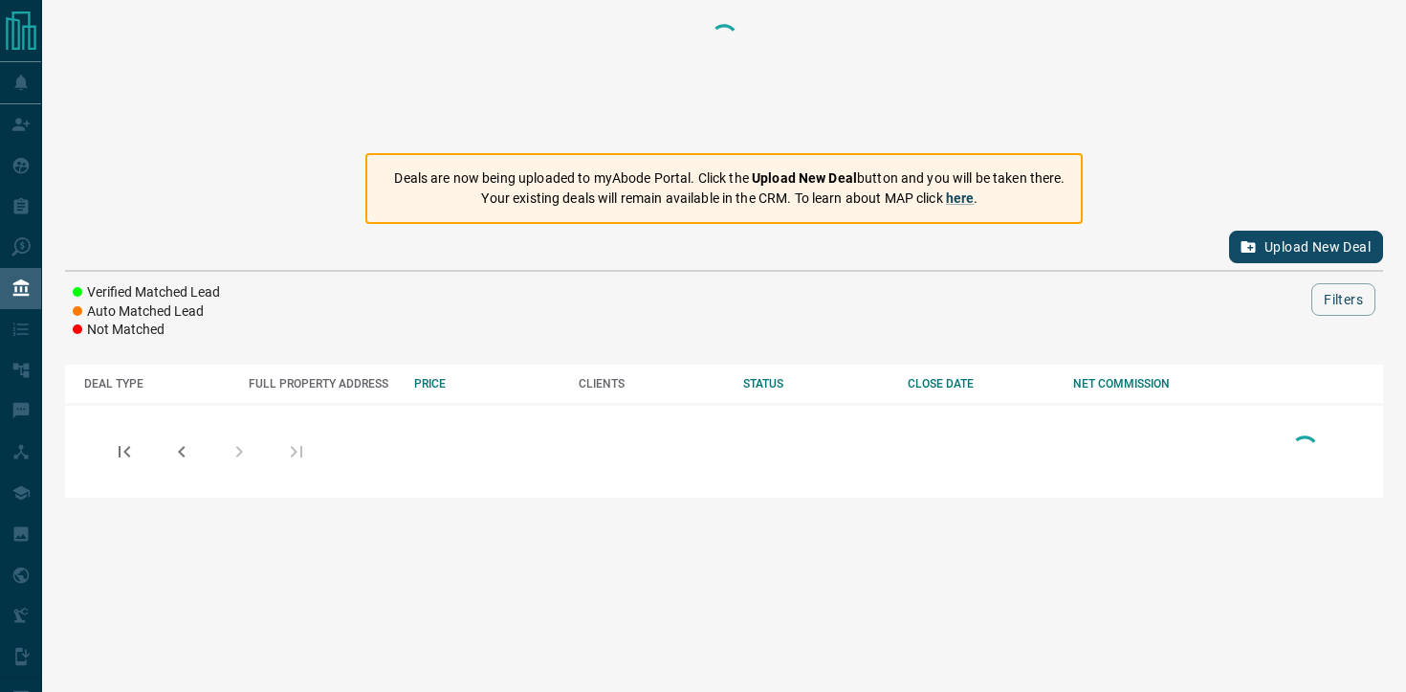  What do you see at coordinates (487, 384) in the screenshot?
I see `div: PRICE` at bounding box center [487, 384].